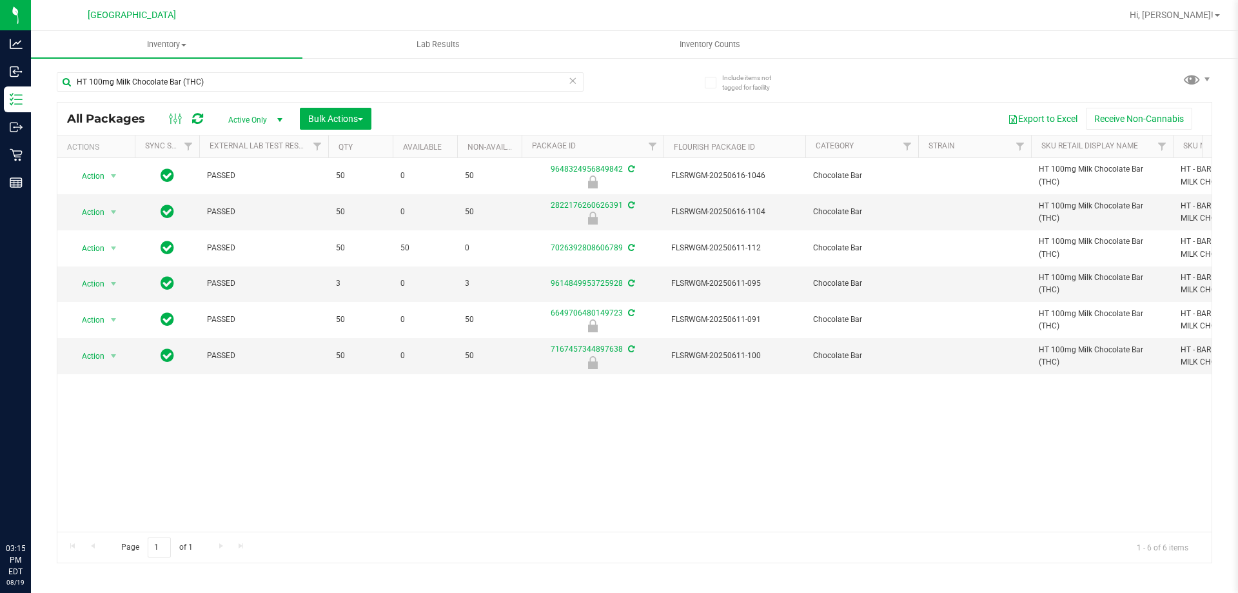 This screenshot has width=1238, height=593. I want to click on button: Bulk Actions, so click(335, 119).